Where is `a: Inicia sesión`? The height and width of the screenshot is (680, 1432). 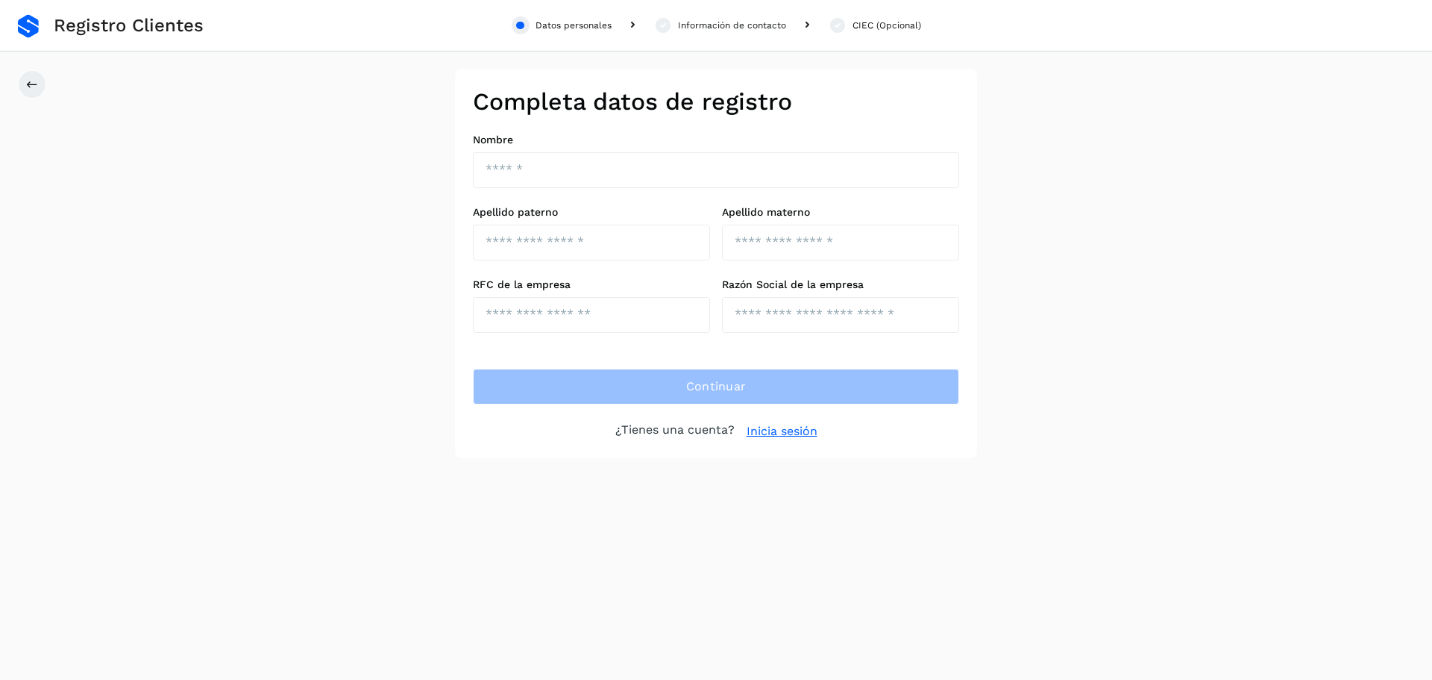 a: Inicia sesión is located at coordinates (782, 431).